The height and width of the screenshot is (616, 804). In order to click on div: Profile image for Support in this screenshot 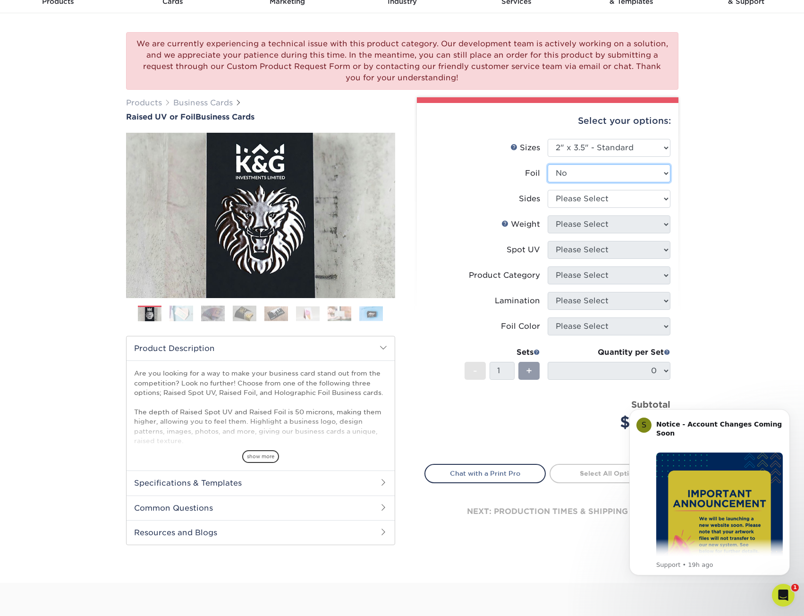, I will do `click(29, 30)`.